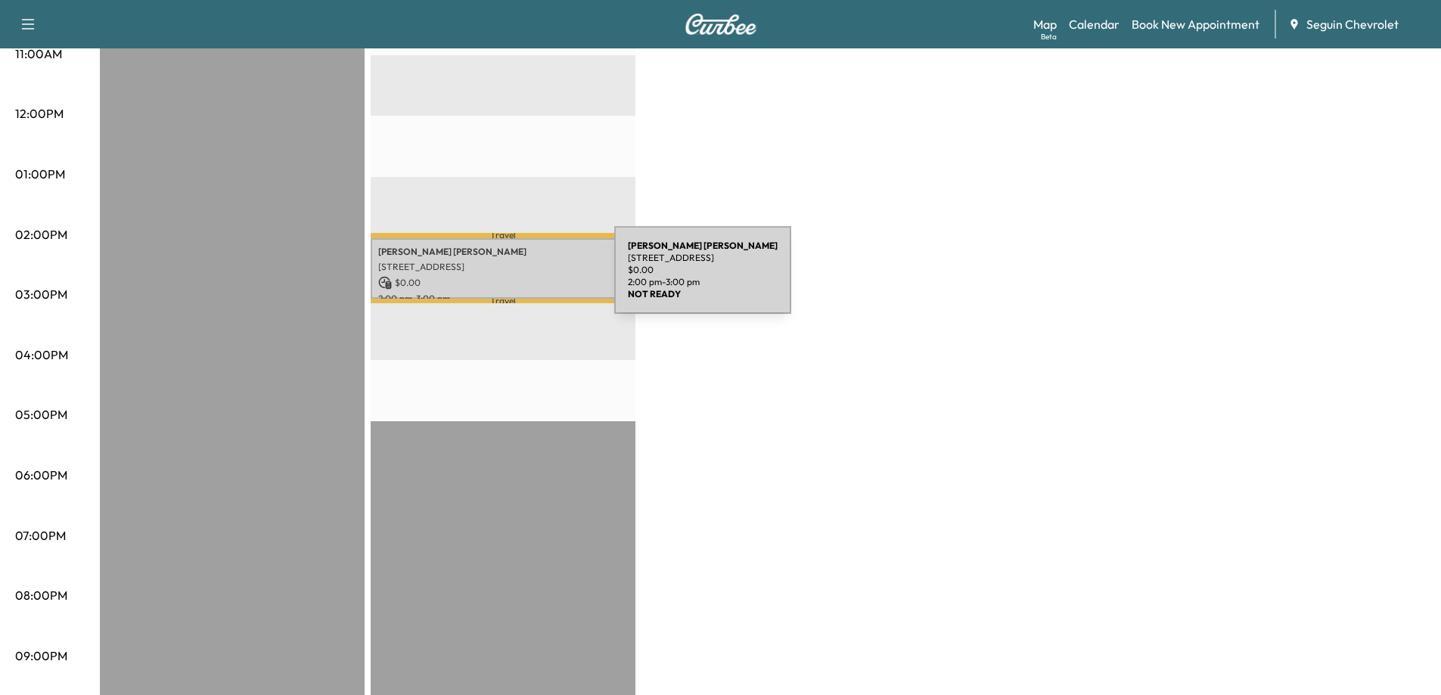 The height and width of the screenshot is (695, 1441). What do you see at coordinates (41, 656) in the screenshot?
I see `p: 09:00PM` at bounding box center [41, 656].